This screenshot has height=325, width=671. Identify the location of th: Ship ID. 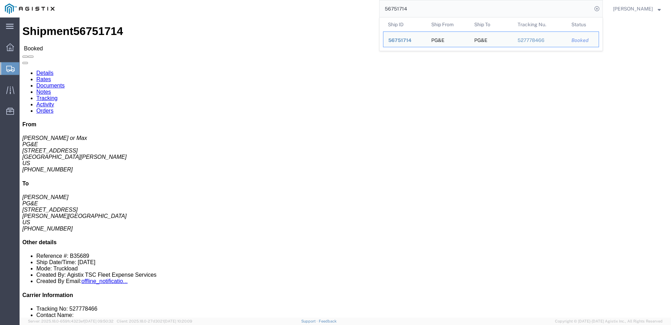
(405, 24).